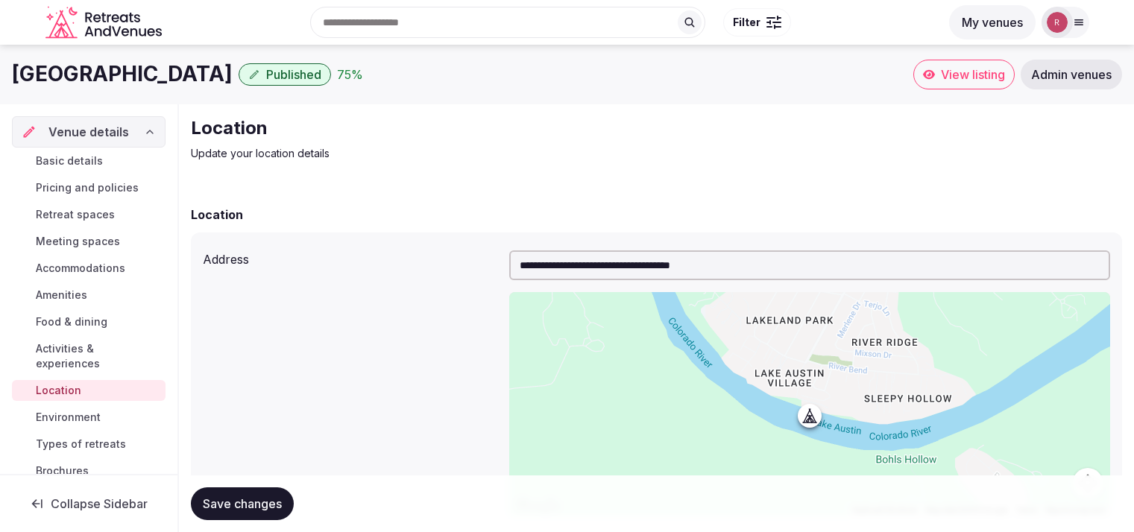 The image size is (1134, 532). Describe the element at coordinates (746, 22) in the screenshot. I see `span: Filter` at that location.